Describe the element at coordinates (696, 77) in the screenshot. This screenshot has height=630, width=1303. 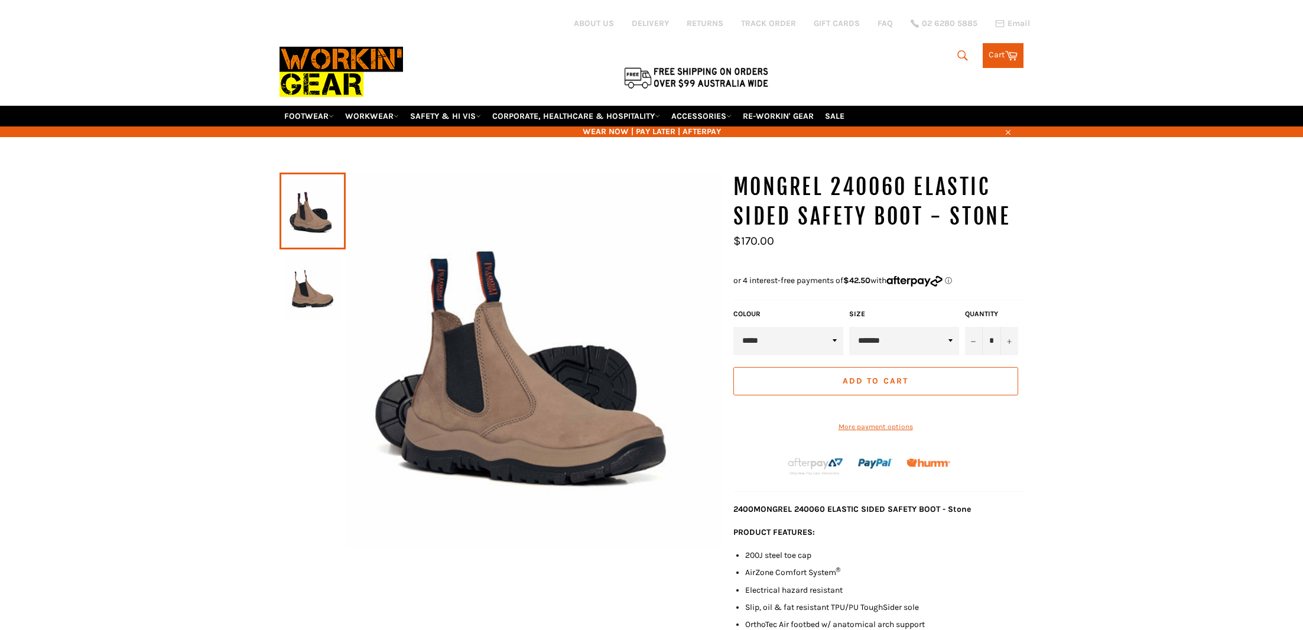
I see `img: Flat $9.95 shipping Australia wide` at that location.